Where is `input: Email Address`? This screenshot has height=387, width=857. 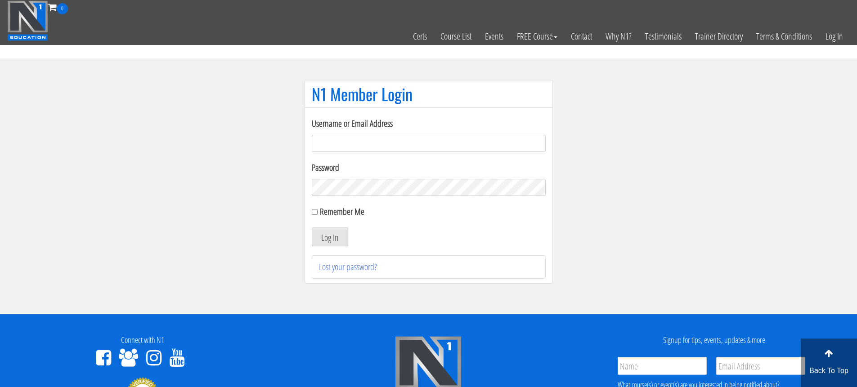
input: Email Address is located at coordinates (761, 366).